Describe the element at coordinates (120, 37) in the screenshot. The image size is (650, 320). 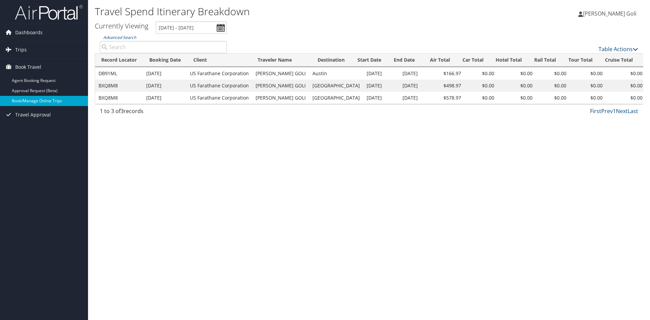
I see `a: Advanced Search` at that location.